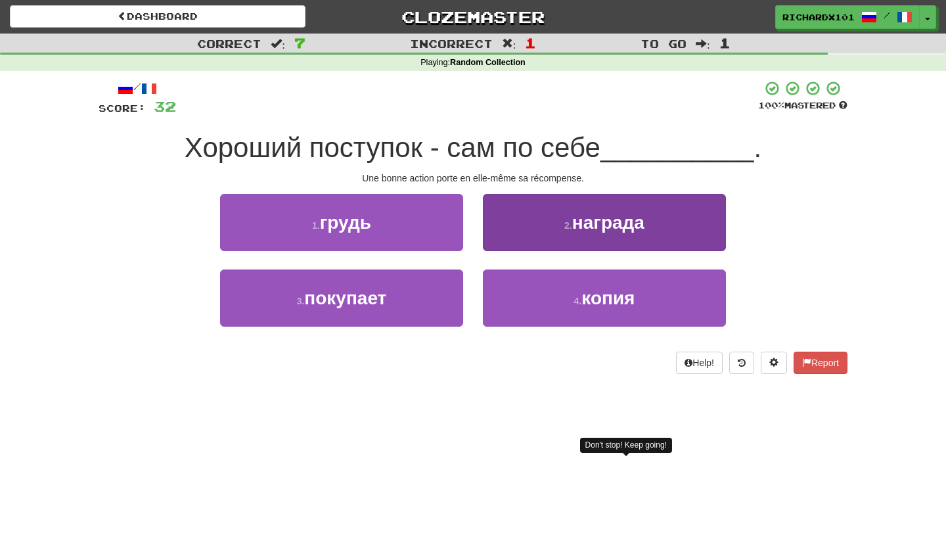 Image resolution: width=946 pixels, height=539 pixels. I want to click on span: Incorrect, so click(451, 43).